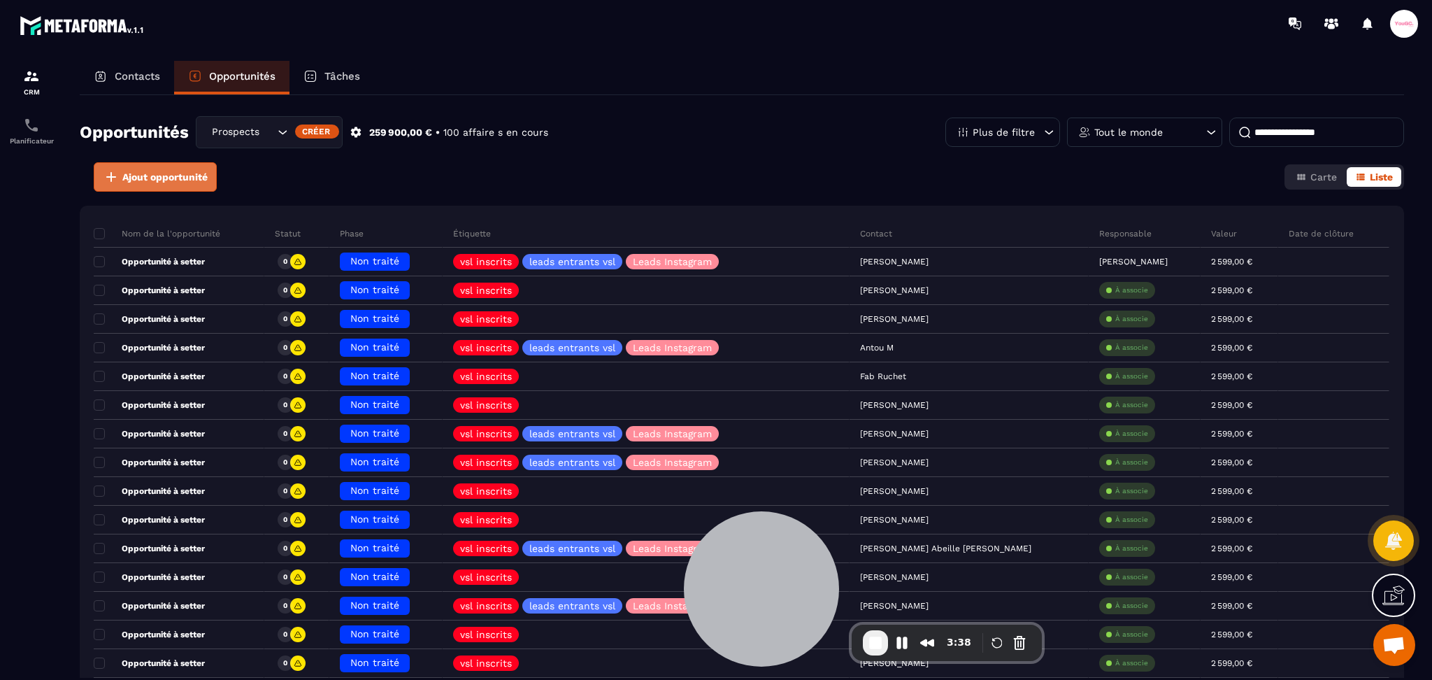 The image size is (1432, 680). I want to click on button: Ajout opportunité, so click(155, 177).